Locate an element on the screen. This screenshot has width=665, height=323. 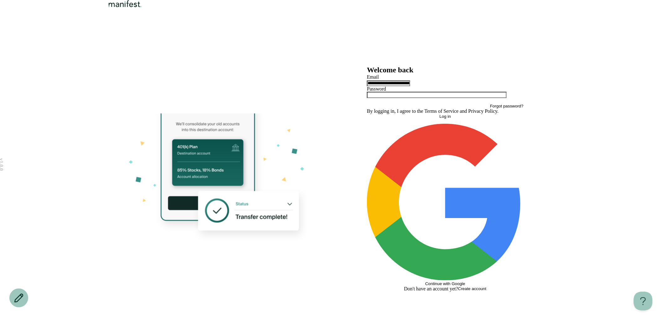
button: Log in is located at coordinates (445, 116).